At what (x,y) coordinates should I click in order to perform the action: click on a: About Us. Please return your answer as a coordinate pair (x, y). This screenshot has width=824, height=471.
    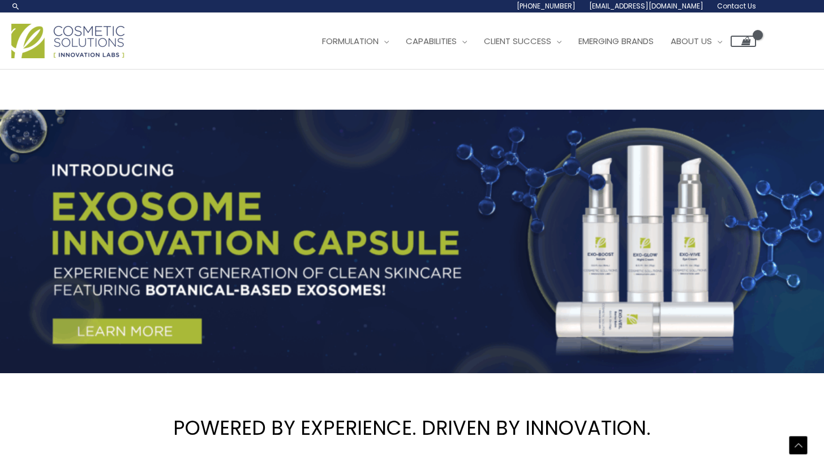
    Looking at the image, I should click on (696, 41).